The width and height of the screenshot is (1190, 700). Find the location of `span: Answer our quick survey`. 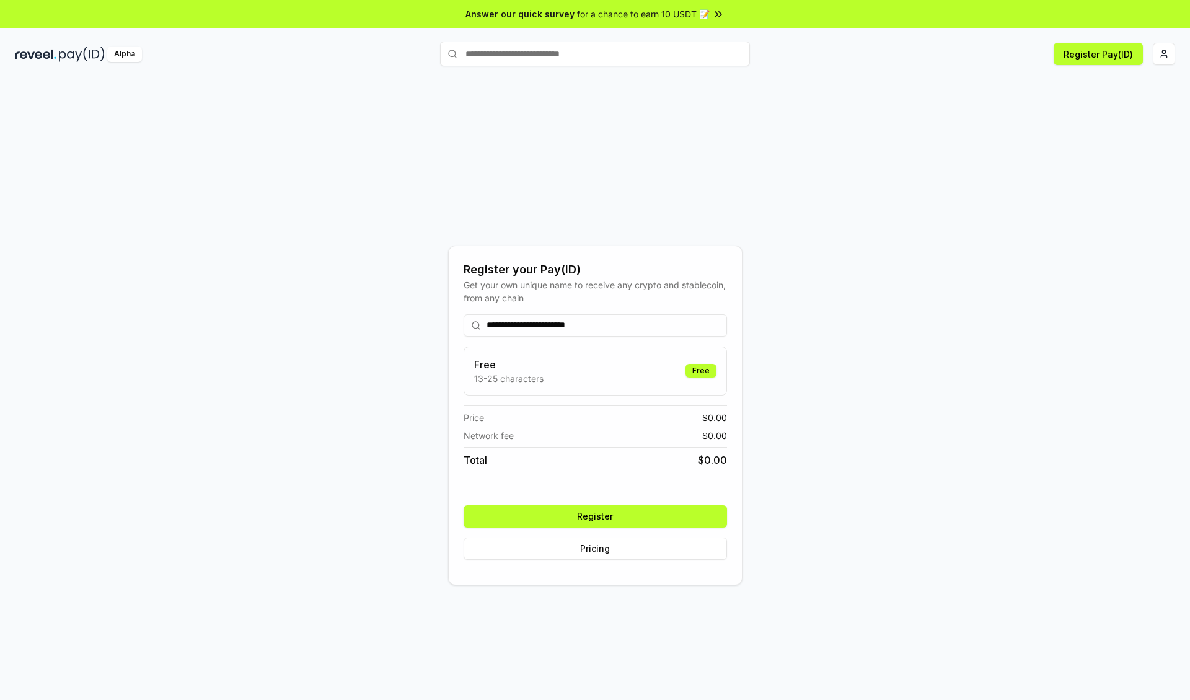

span: Answer our quick survey is located at coordinates (520, 14).